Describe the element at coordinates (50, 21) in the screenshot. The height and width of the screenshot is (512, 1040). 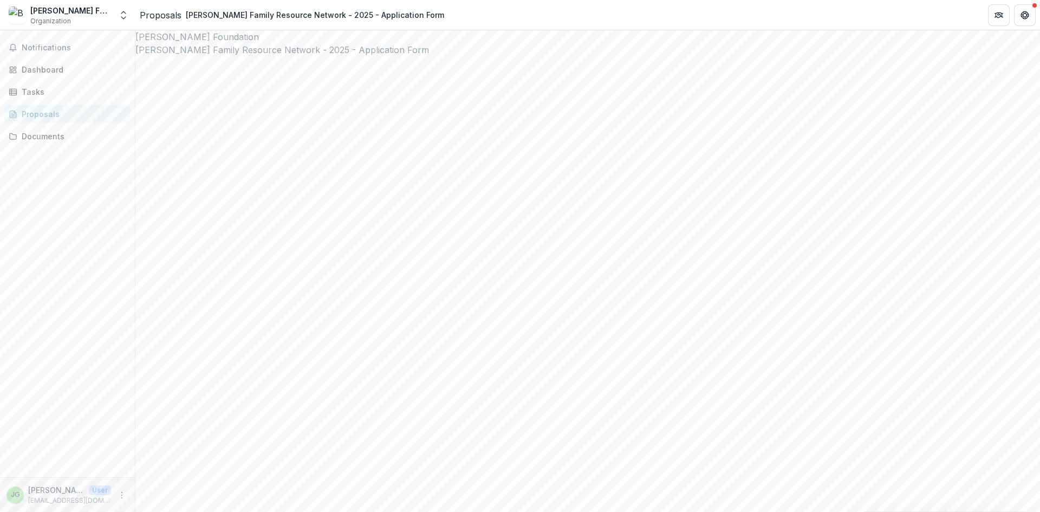
I see `span: Organization` at that location.